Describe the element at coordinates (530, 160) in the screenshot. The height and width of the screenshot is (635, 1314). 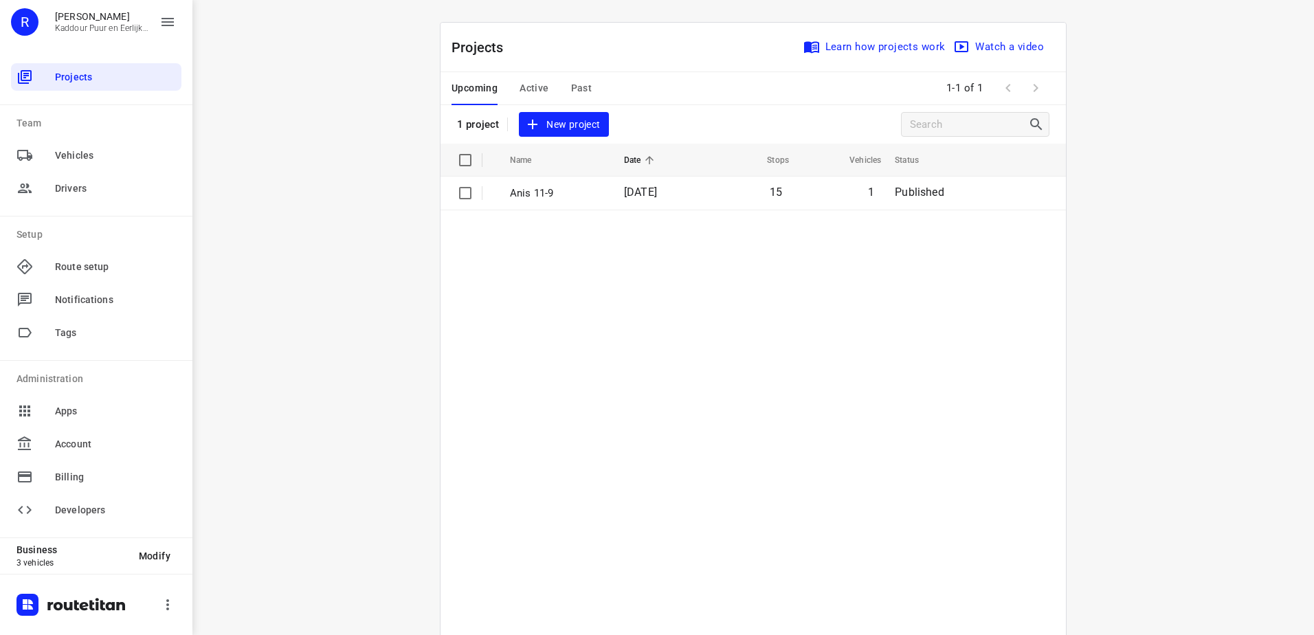
I see `span: Name` at that location.